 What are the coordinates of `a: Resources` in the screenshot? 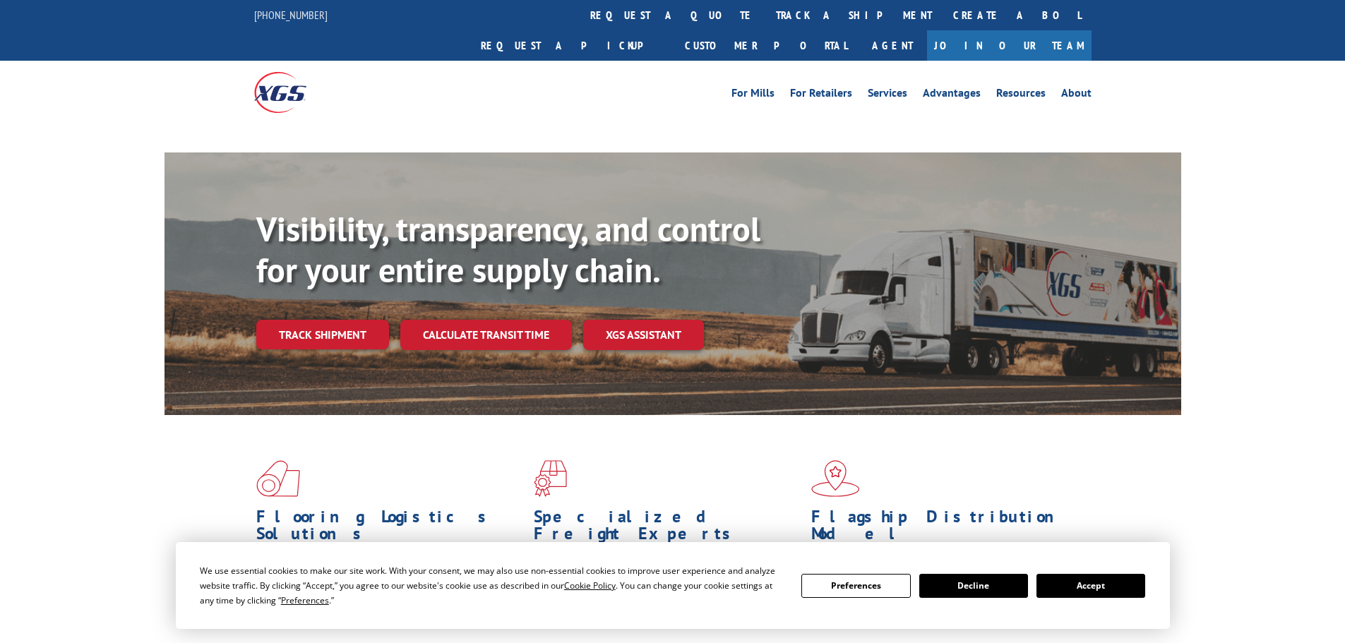 It's located at (1021, 95).